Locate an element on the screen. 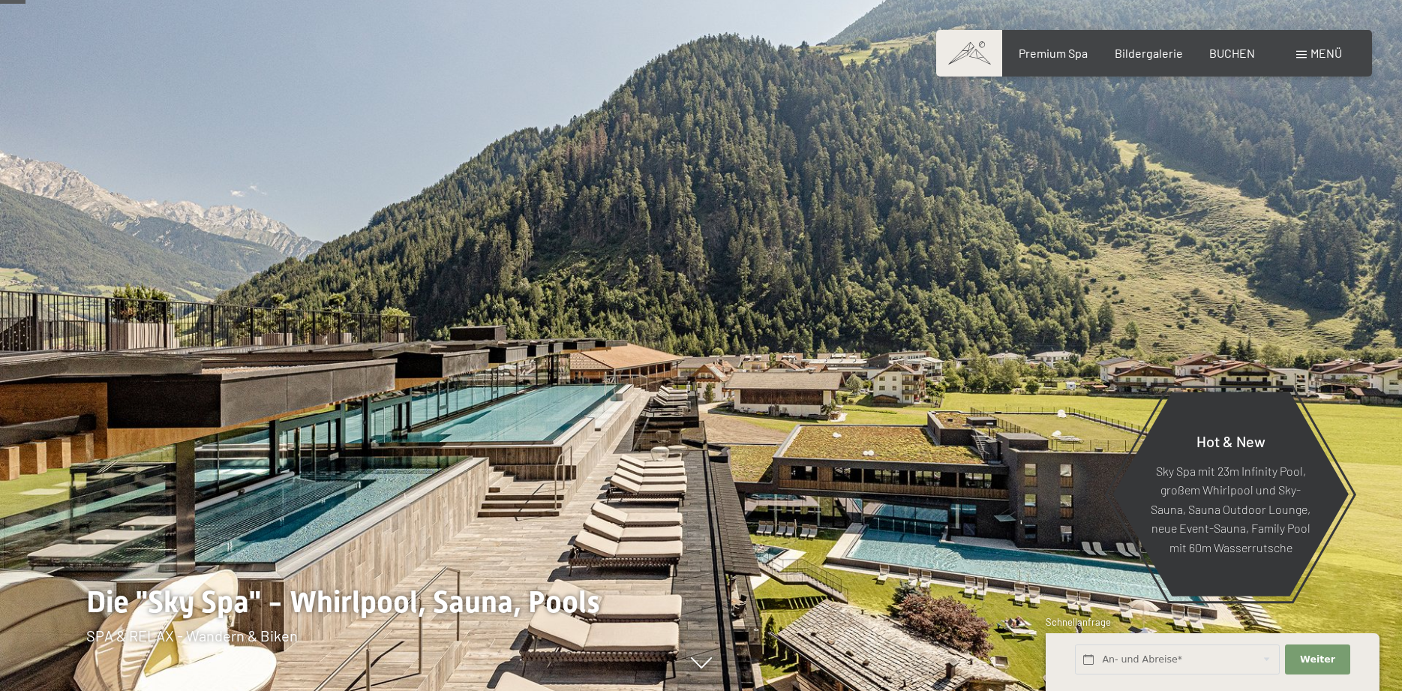 This screenshot has width=1402, height=691. span: Bildergalerie is located at coordinates (1148, 53).